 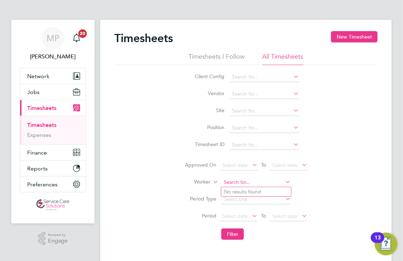 I want to click on a: Go to home page, so click(x=53, y=205).